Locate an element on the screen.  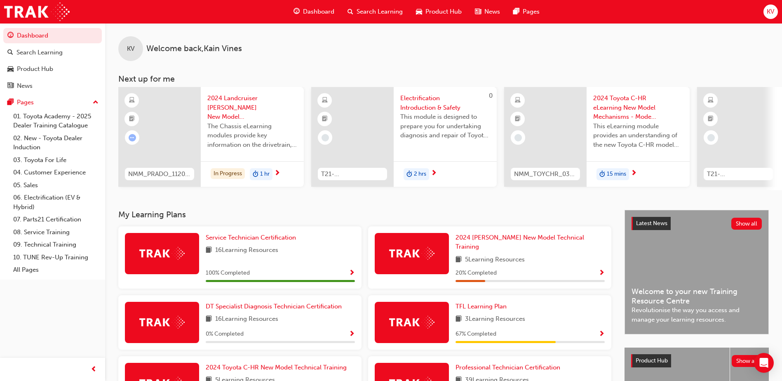
div: In Progress is located at coordinates (228, 174).